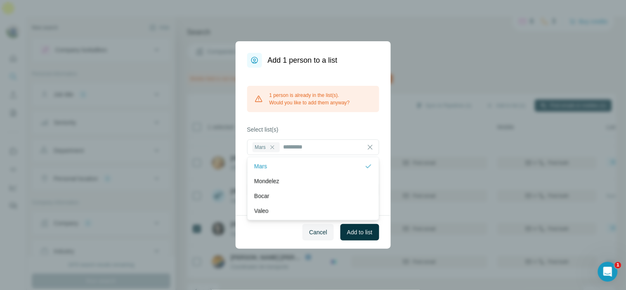  Describe the element at coordinates (261, 196) in the screenshot. I see `p: Bocar` at that location.